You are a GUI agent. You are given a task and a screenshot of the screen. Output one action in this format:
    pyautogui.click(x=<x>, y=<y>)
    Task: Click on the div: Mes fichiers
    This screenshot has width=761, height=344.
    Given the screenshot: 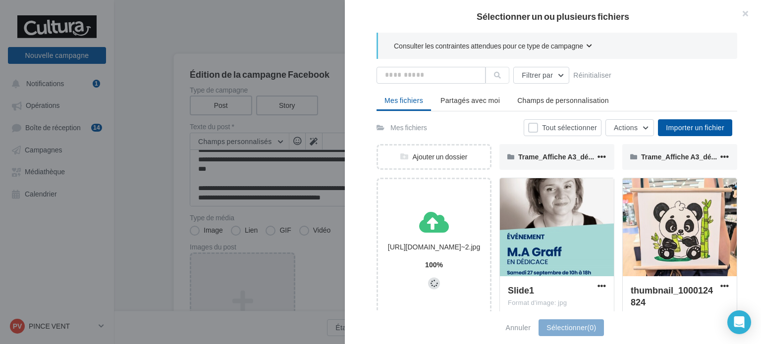 What is the action you would take?
    pyautogui.click(x=409, y=128)
    